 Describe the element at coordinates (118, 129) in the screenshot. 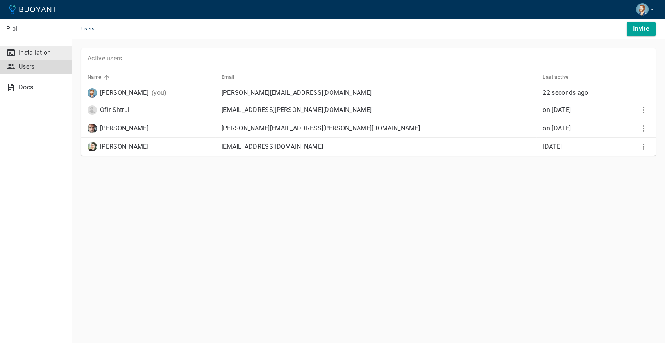

I see `div: Yosef Yudilevich` at that location.